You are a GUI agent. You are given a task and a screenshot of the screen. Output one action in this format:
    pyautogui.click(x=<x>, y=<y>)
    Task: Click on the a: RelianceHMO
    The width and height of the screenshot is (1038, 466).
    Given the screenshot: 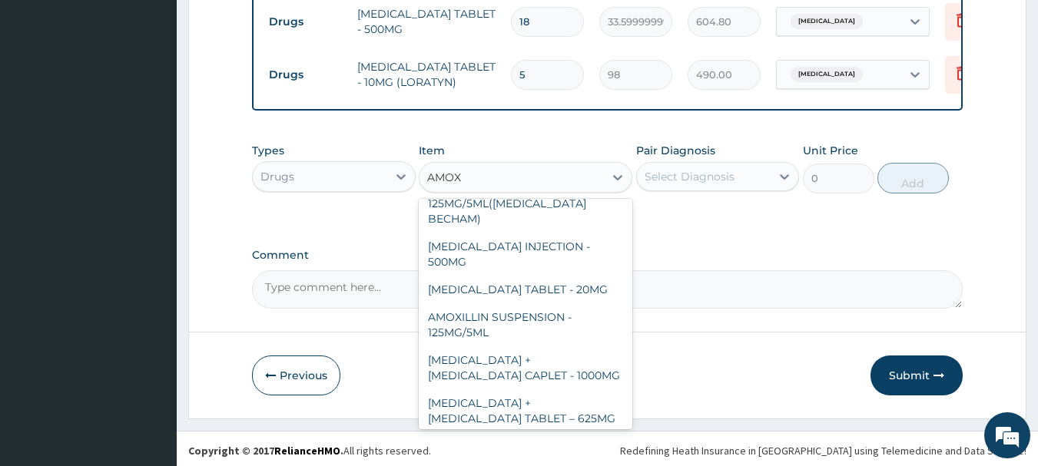 What is the action you would take?
    pyautogui.click(x=307, y=451)
    